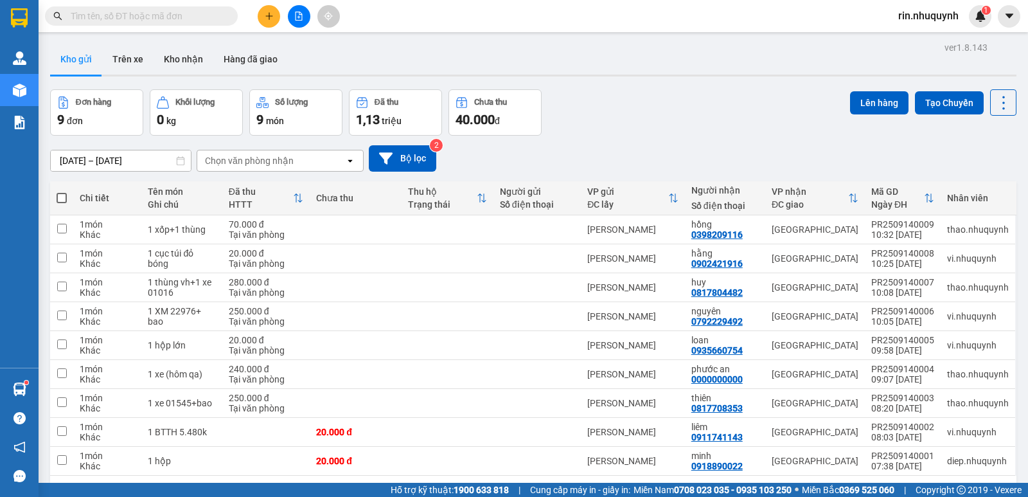 The width and height of the screenshot is (1028, 497). I want to click on img: warehouse-icon, so click(19, 90).